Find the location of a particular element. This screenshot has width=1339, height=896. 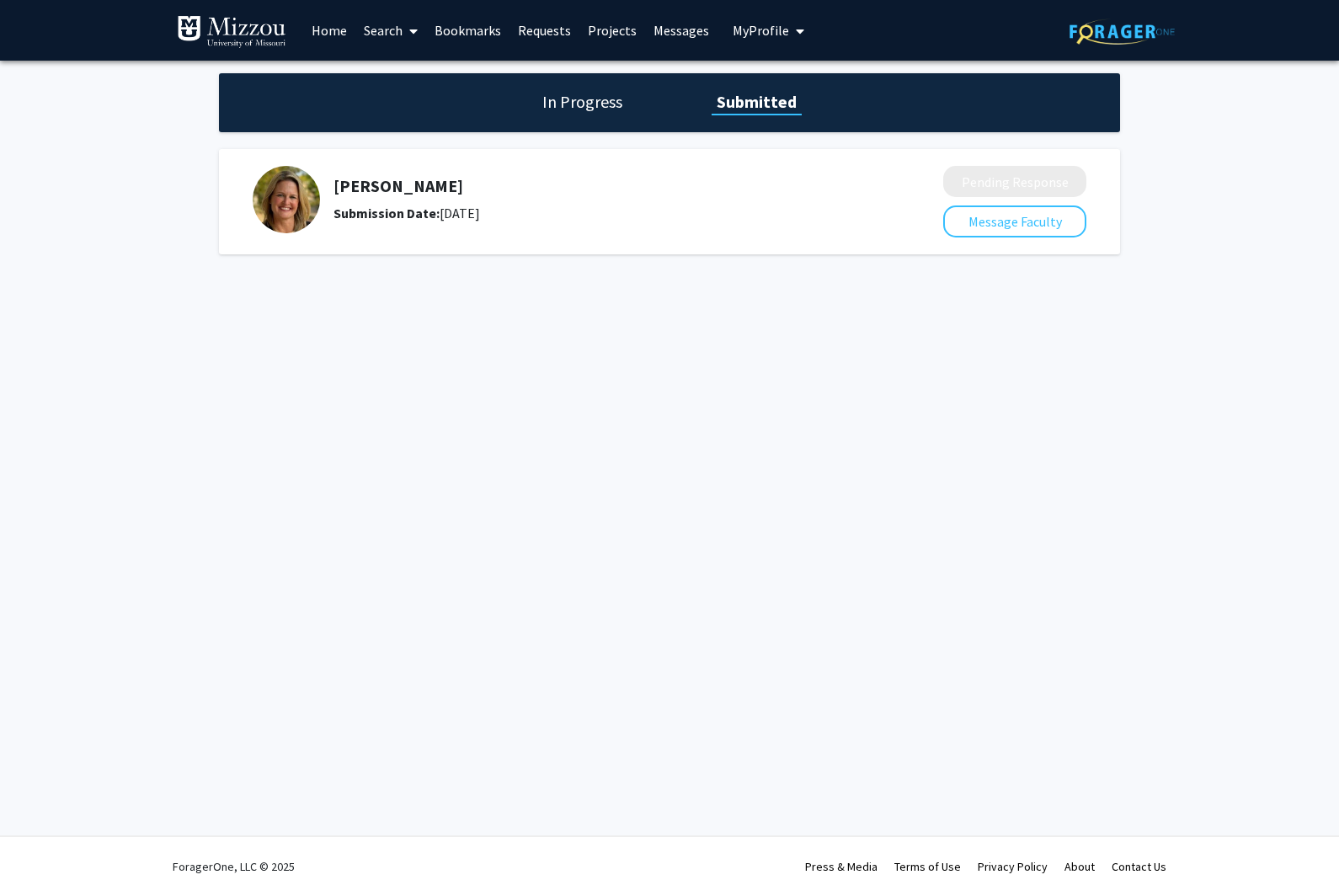

a: Messages is located at coordinates (681, 30).